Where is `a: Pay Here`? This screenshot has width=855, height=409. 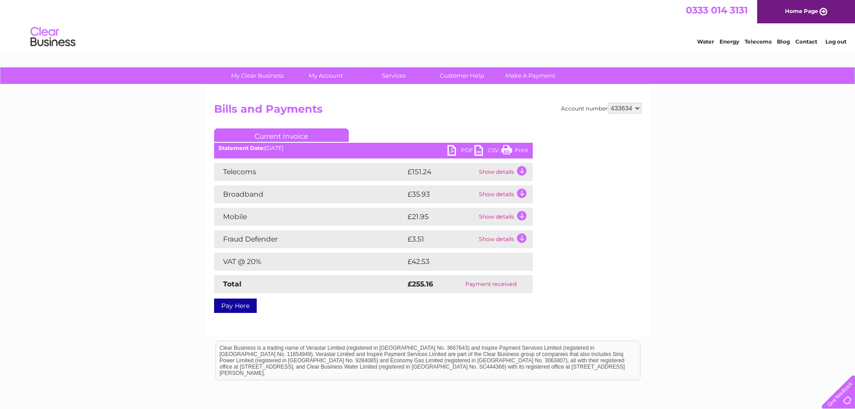 a: Pay Here is located at coordinates (235, 306).